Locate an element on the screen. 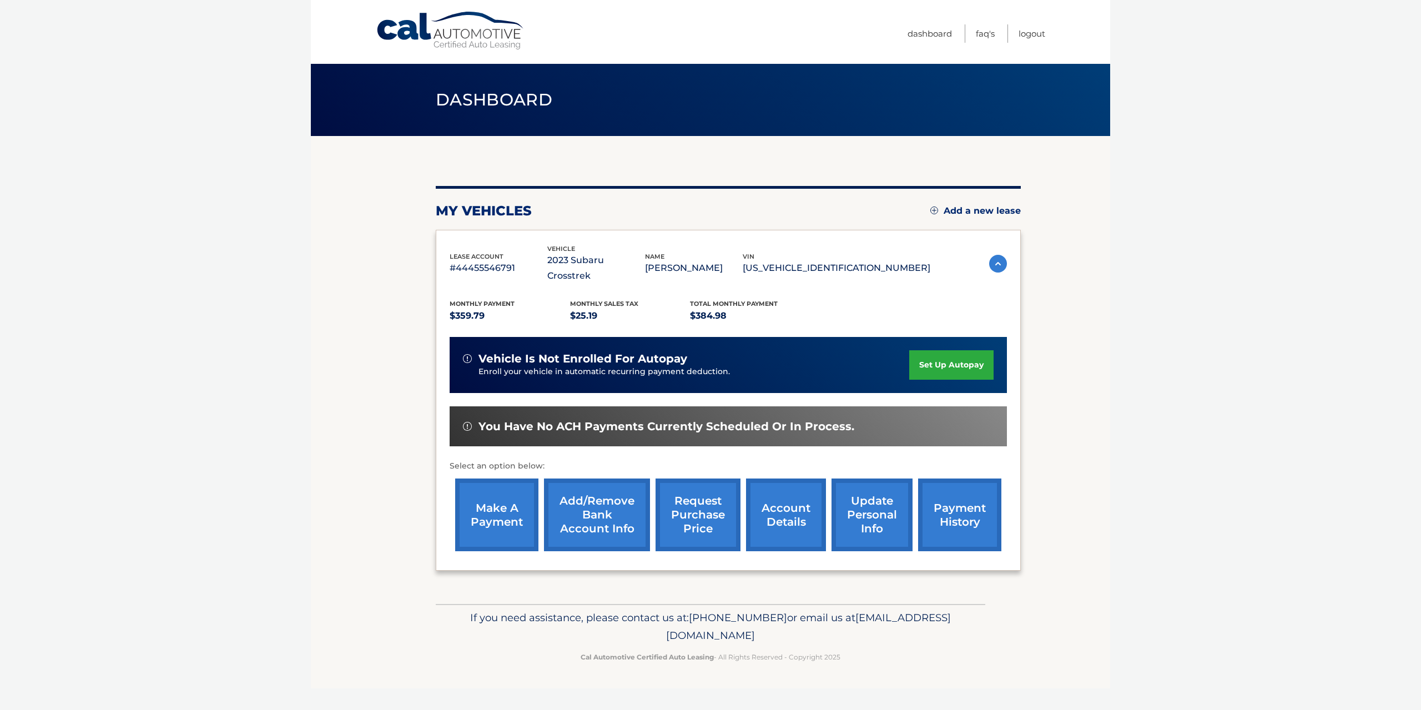 This screenshot has width=1421, height=710. p: Select an option below: is located at coordinates (728, 466).